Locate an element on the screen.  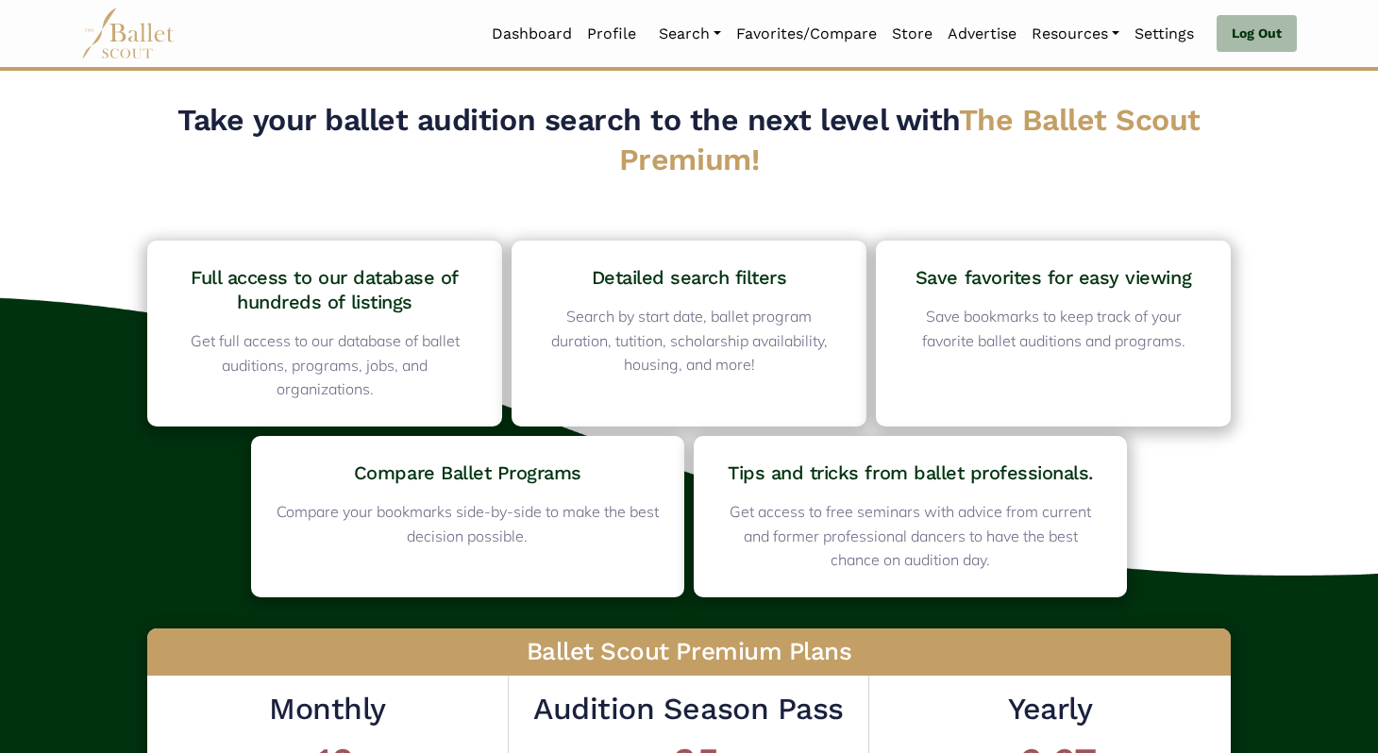
h4: Compare Ballet Programs is located at coordinates (467, 473).